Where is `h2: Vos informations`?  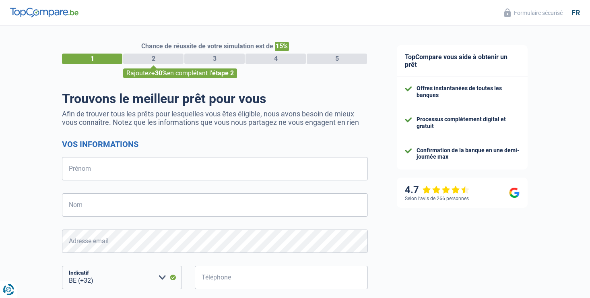
h2: Vos informations is located at coordinates (215, 144).